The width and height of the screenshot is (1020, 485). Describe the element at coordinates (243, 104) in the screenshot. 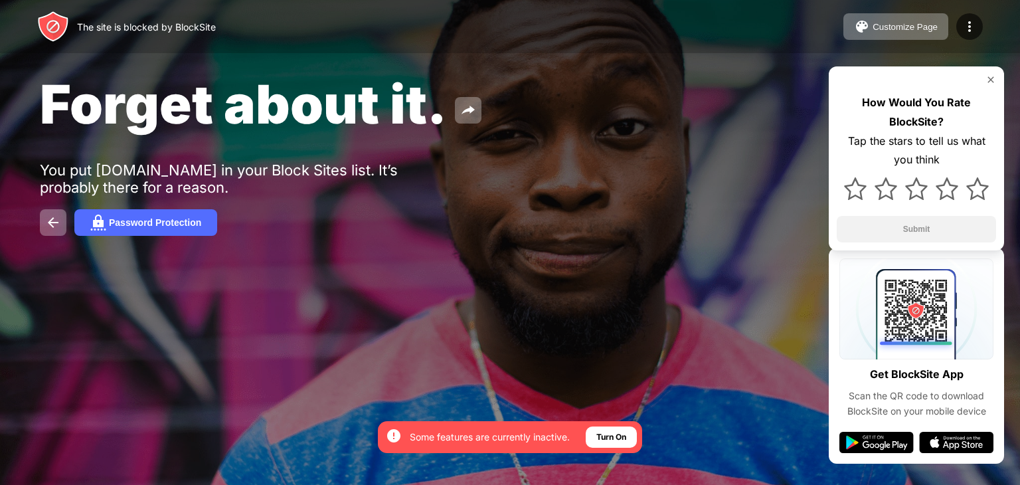

I see `span: Forget about it.` at that location.